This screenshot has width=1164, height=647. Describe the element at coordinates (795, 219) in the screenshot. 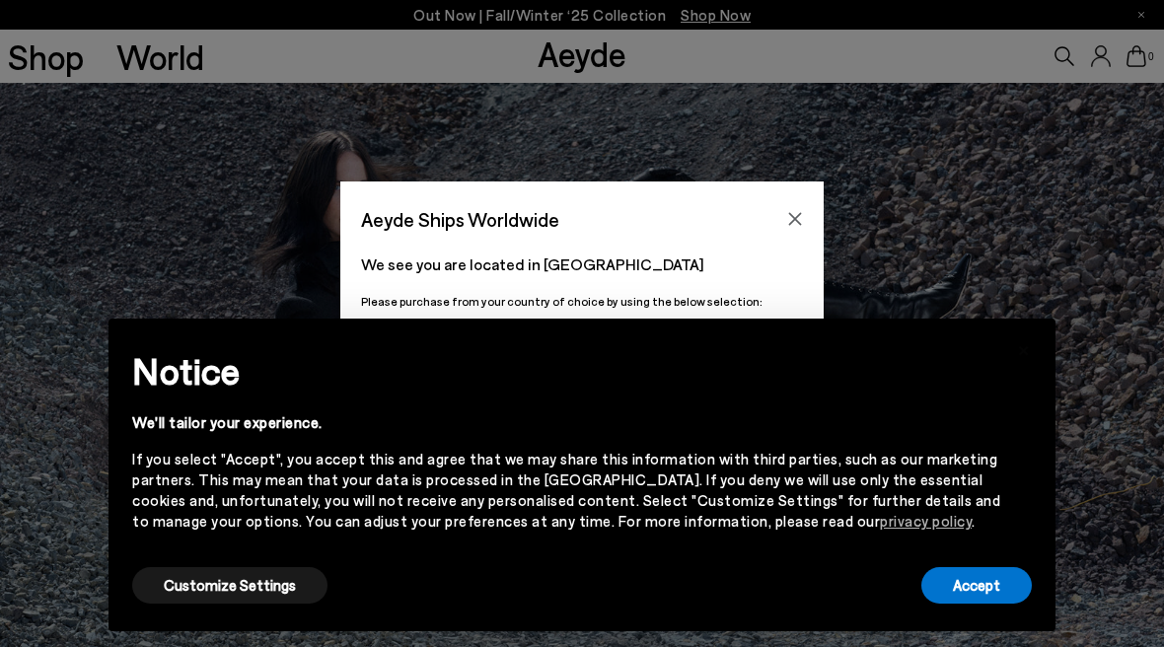

I see `button: Close` at that location.